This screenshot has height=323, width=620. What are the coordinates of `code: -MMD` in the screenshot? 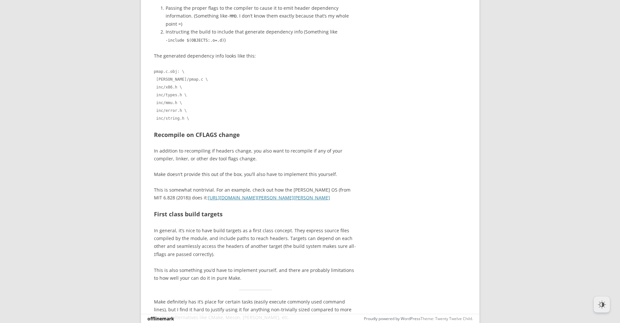 It's located at (232, 16).